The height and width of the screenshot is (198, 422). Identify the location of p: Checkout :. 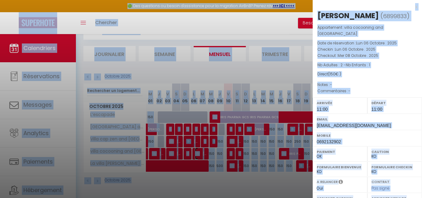
(368, 56).